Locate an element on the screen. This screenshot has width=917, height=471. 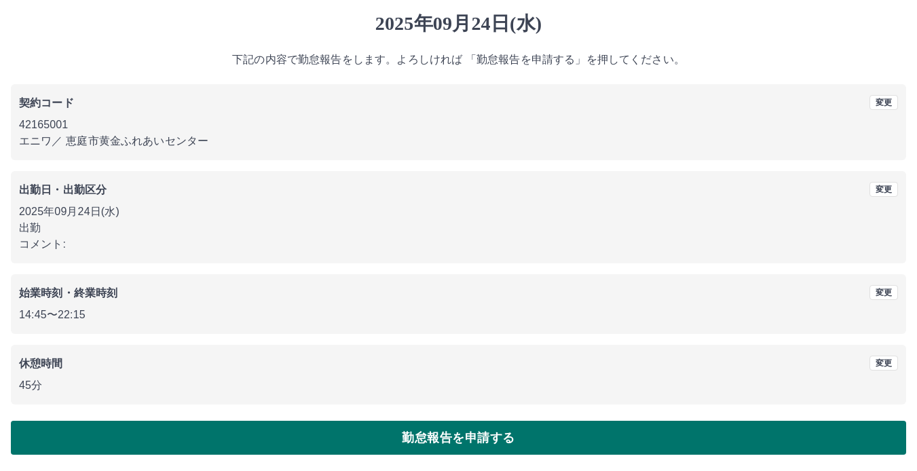
p: 14:45 〜 22:15 is located at coordinates (458, 315).